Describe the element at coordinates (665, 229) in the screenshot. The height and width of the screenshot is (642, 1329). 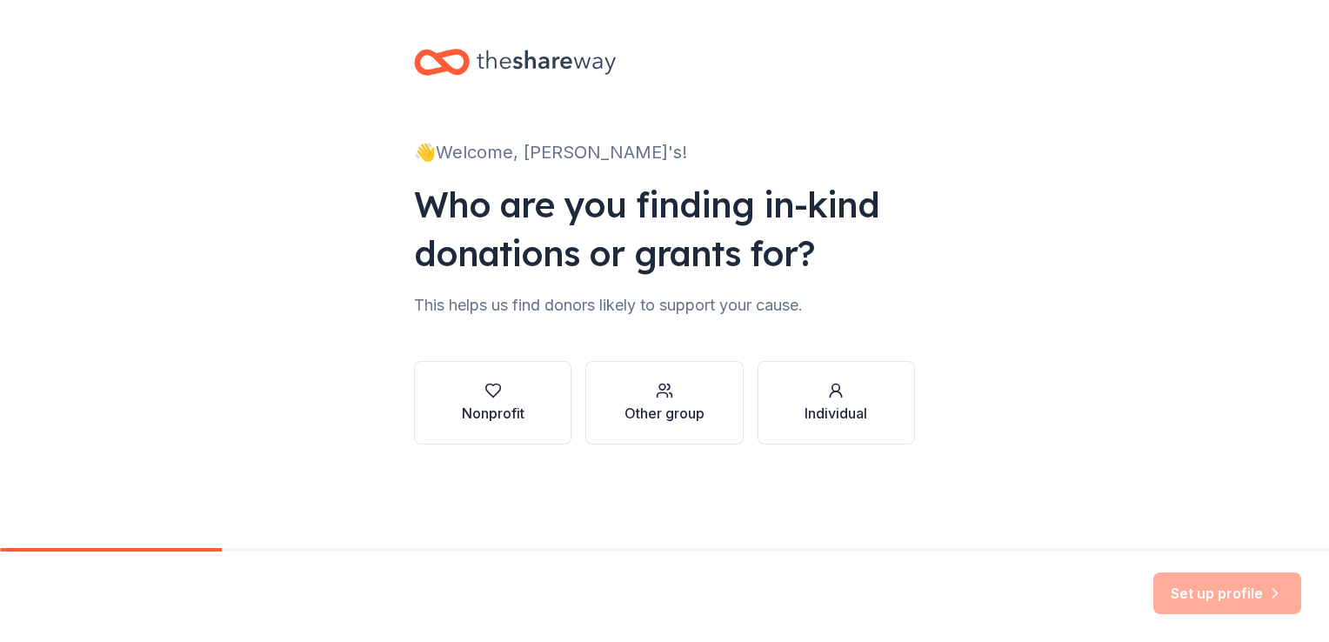
I see `div: Who are you finding in-kind donations or grants for?` at that location.